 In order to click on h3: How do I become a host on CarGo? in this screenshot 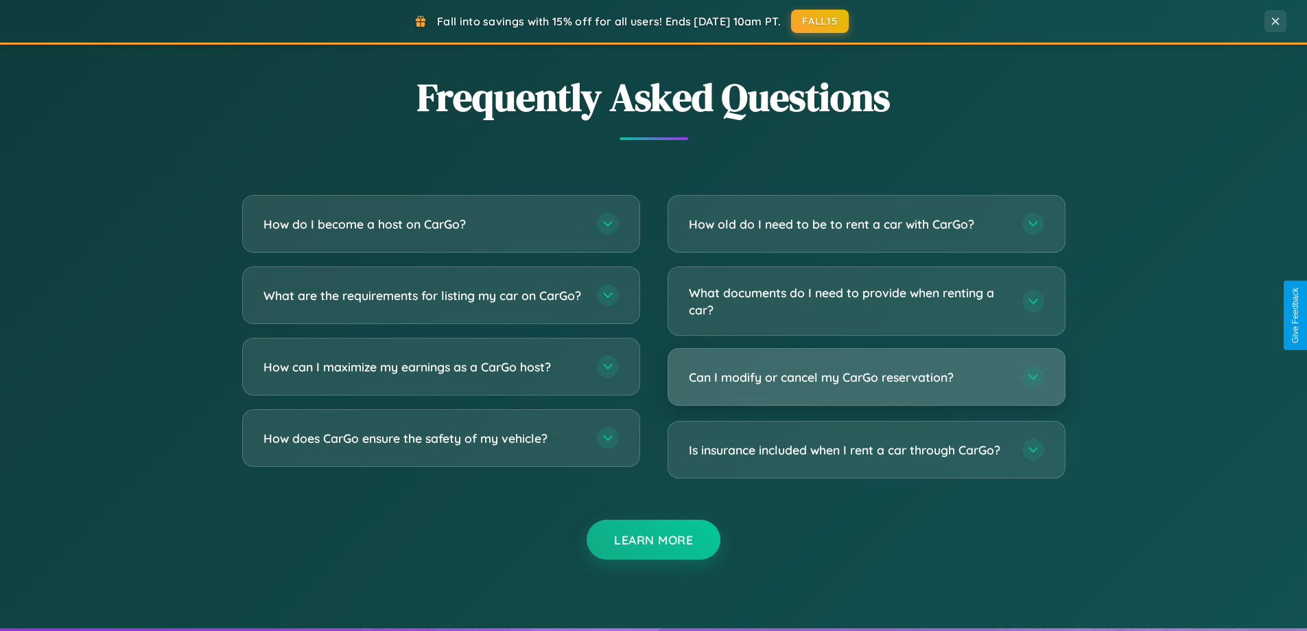, I will do `click(423, 224)`.